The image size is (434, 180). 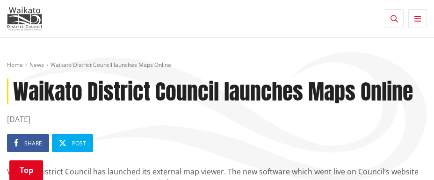 I want to click on span: Share, so click(x=33, y=143).